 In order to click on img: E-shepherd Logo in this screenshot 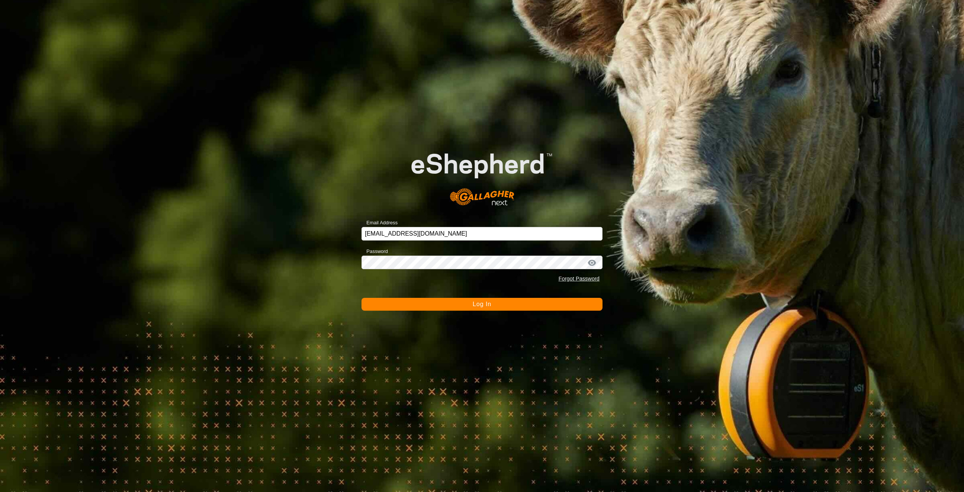, I will do `click(482, 174)`.